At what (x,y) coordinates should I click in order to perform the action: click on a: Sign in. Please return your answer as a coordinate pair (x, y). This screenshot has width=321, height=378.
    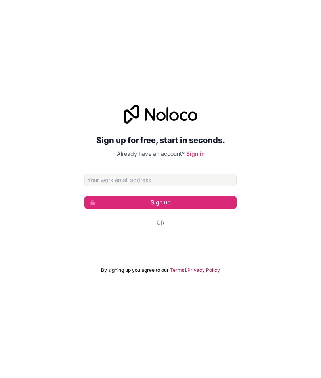
    Looking at the image, I should click on (196, 154).